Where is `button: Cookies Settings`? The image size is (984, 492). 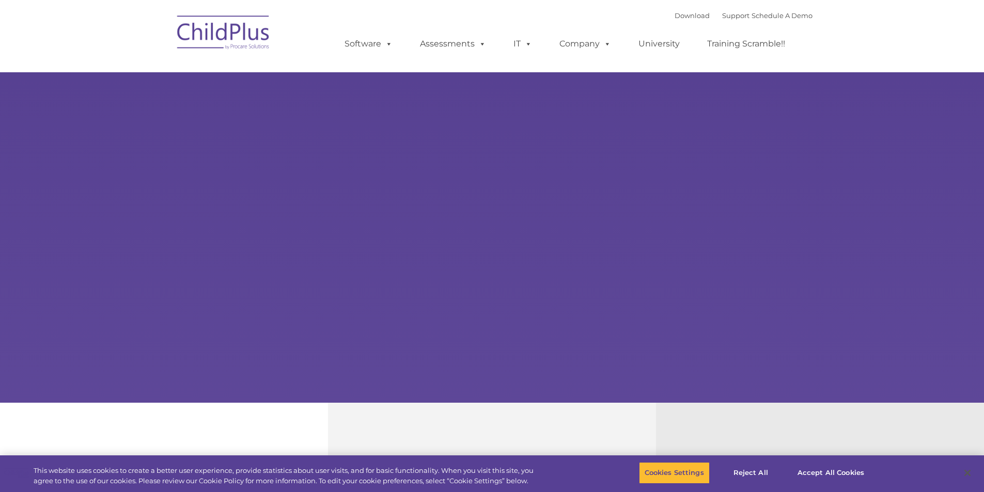
button: Cookies Settings is located at coordinates (674, 473).